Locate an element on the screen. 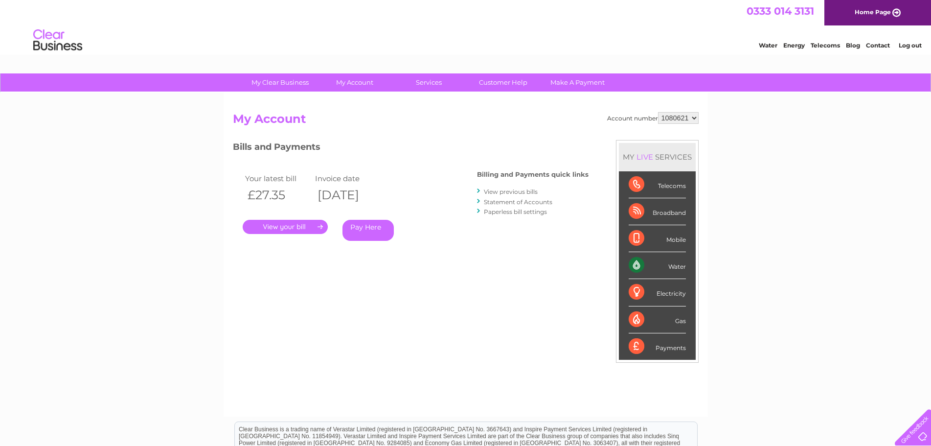 Image resolution: width=931 pixels, height=446 pixels. a: Blog is located at coordinates (853, 45).